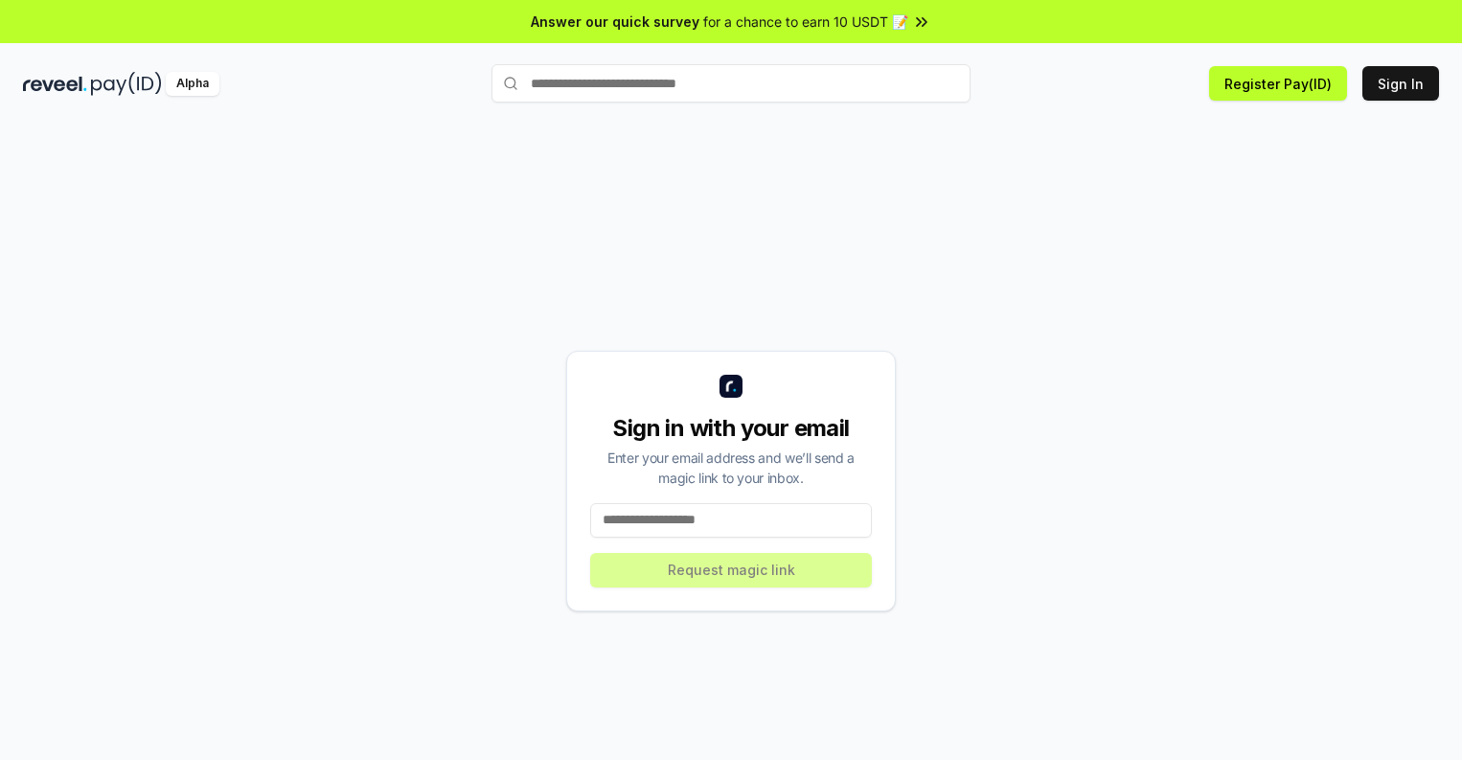  Describe the element at coordinates (731, 386) in the screenshot. I see `img: logo_small` at that location.